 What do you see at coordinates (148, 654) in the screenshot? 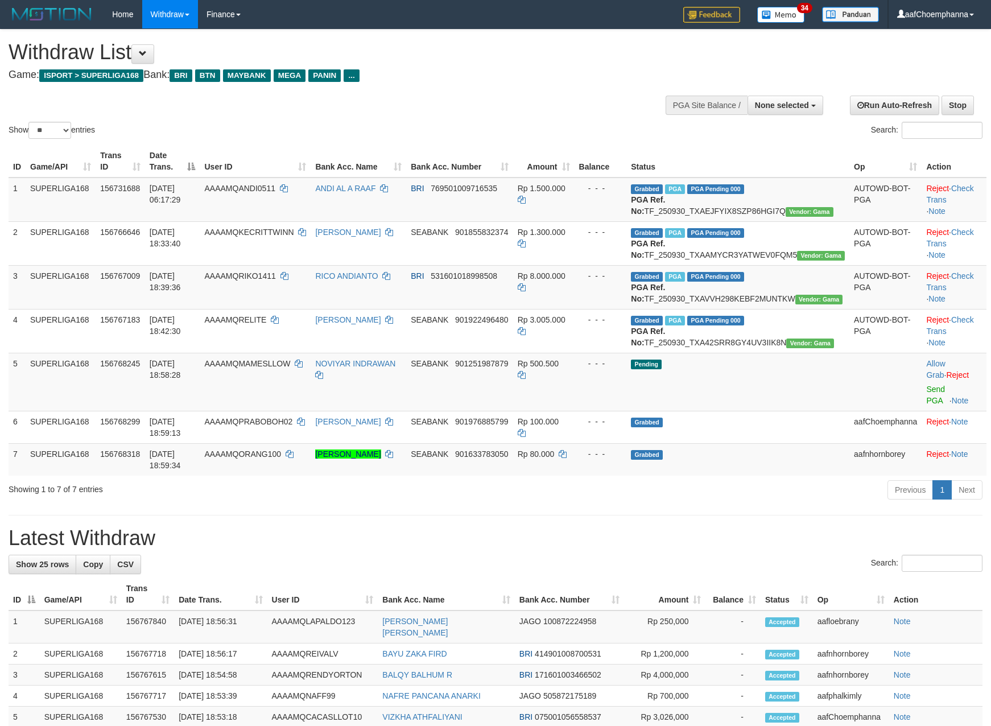
I see `td: 156767718` at bounding box center [148, 654].